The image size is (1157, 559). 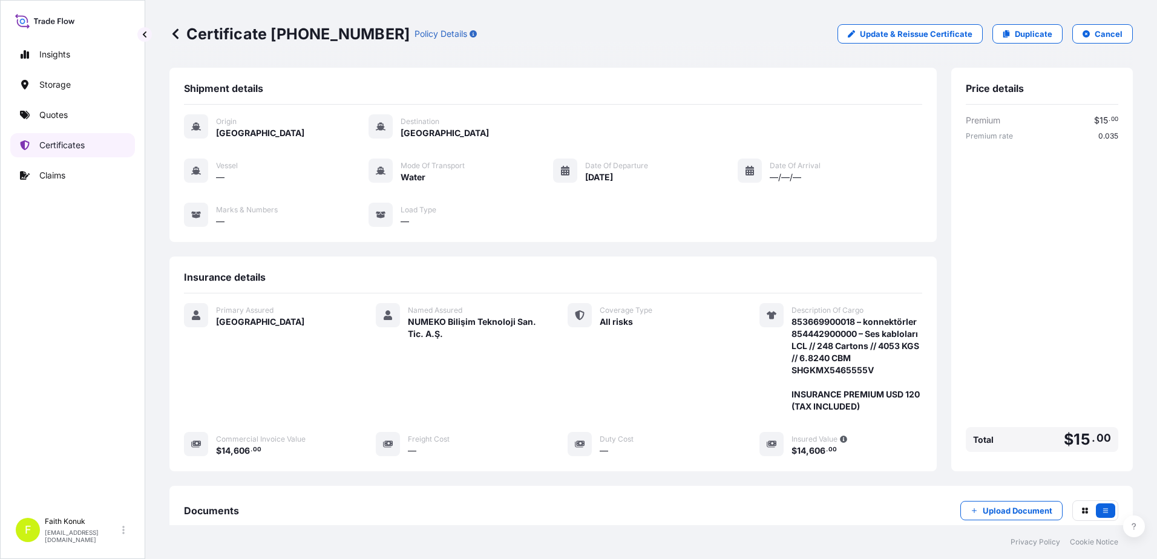 I want to click on button: Upload Document, so click(x=1011, y=511).